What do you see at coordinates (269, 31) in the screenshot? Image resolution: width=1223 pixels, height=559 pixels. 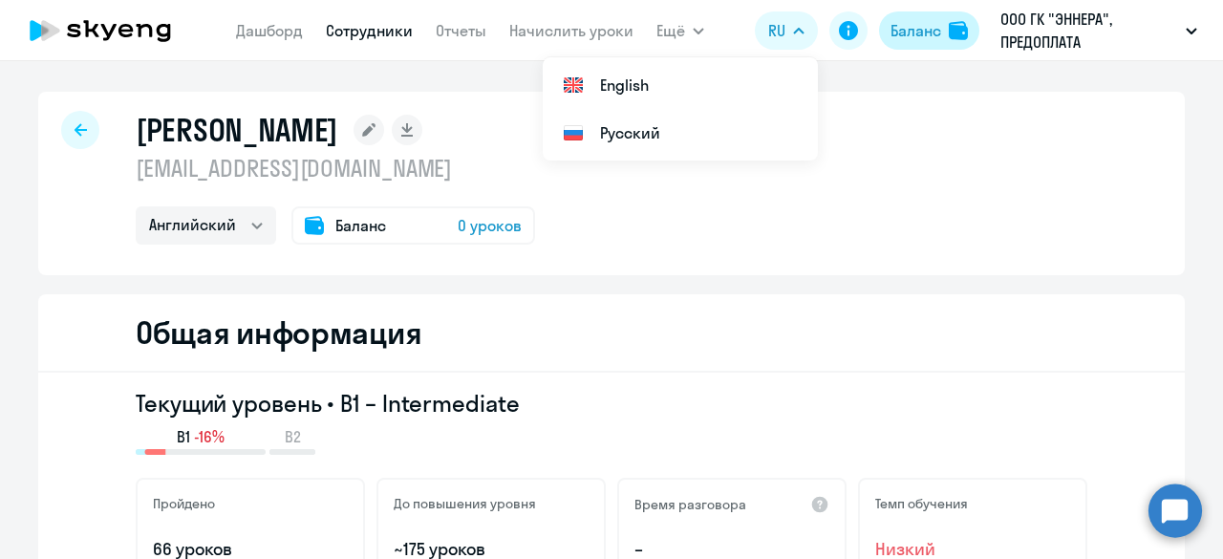 I see `a: Дашборд` at bounding box center [269, 31].